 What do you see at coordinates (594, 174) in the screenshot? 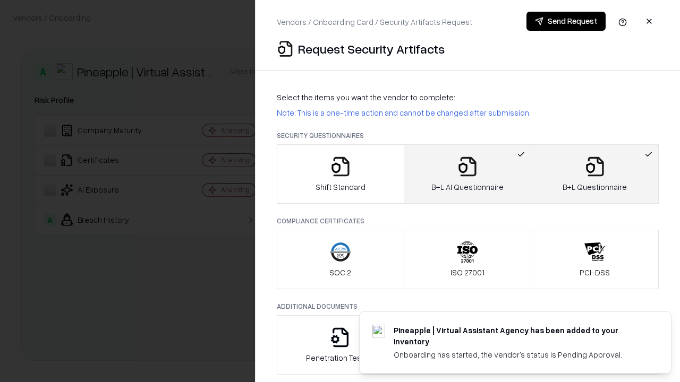
I see `button: B+L Questionnaire` at bounding box center [594, 174].